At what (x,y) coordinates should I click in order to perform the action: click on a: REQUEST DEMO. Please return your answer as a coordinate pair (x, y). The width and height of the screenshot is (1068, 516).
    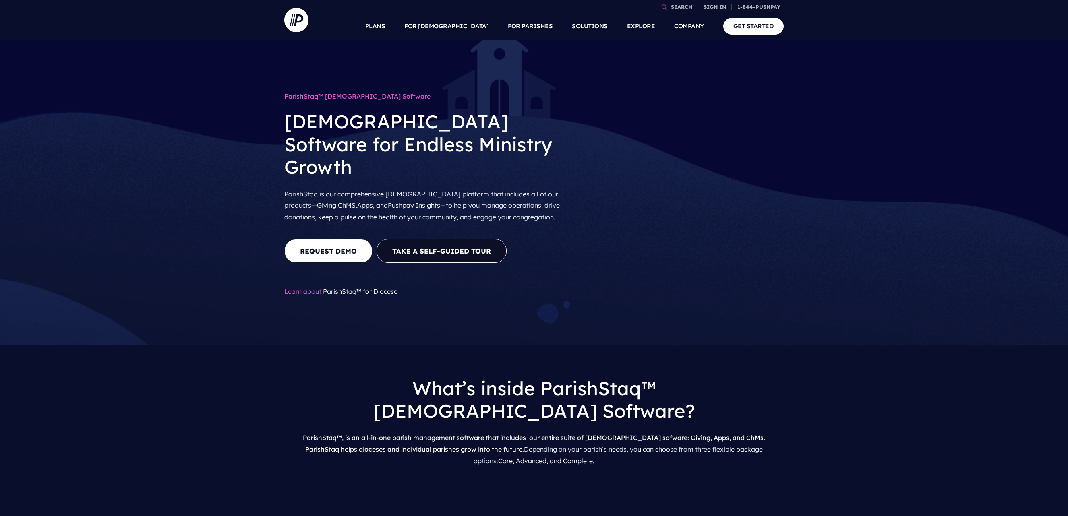
    Looking at the image, I should click on (328, 251).